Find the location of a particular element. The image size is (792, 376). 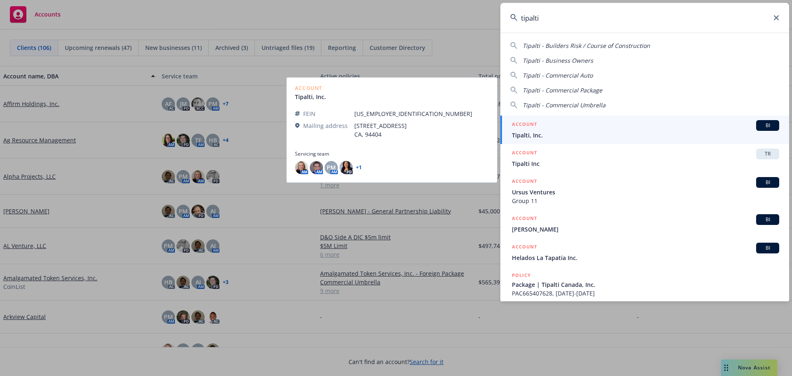

span: Tipalti - Commercial Auto is located at coordinates (558, 75).